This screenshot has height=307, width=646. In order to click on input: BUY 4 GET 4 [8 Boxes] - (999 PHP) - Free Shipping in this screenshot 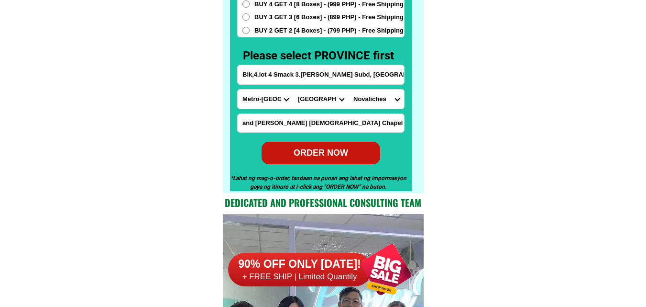, I will do `click(246, 4)`.